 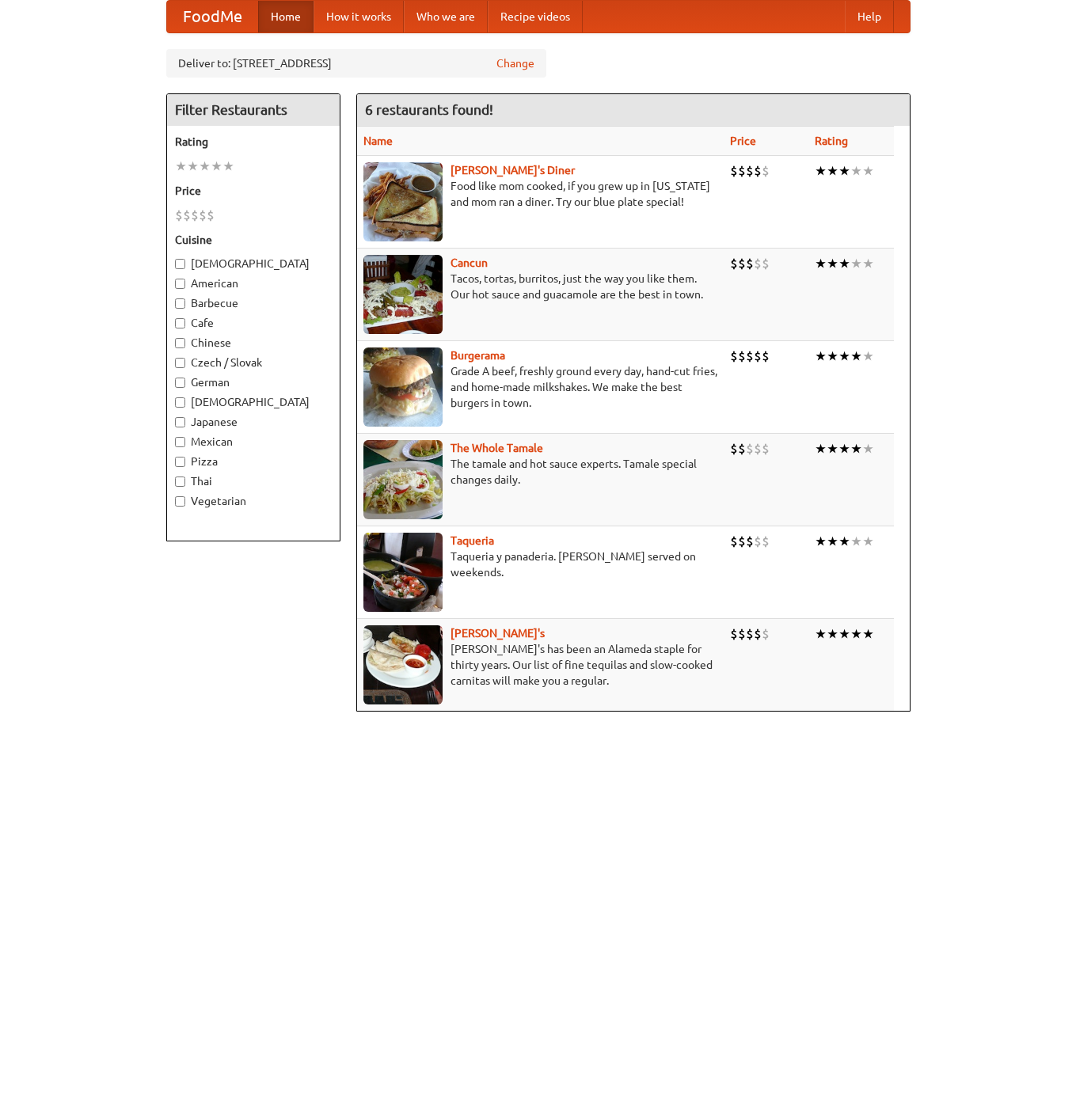 I want to click on p: The tamale and hot sauce experts. Tamale special changes daily., so click(x=540, y=471).